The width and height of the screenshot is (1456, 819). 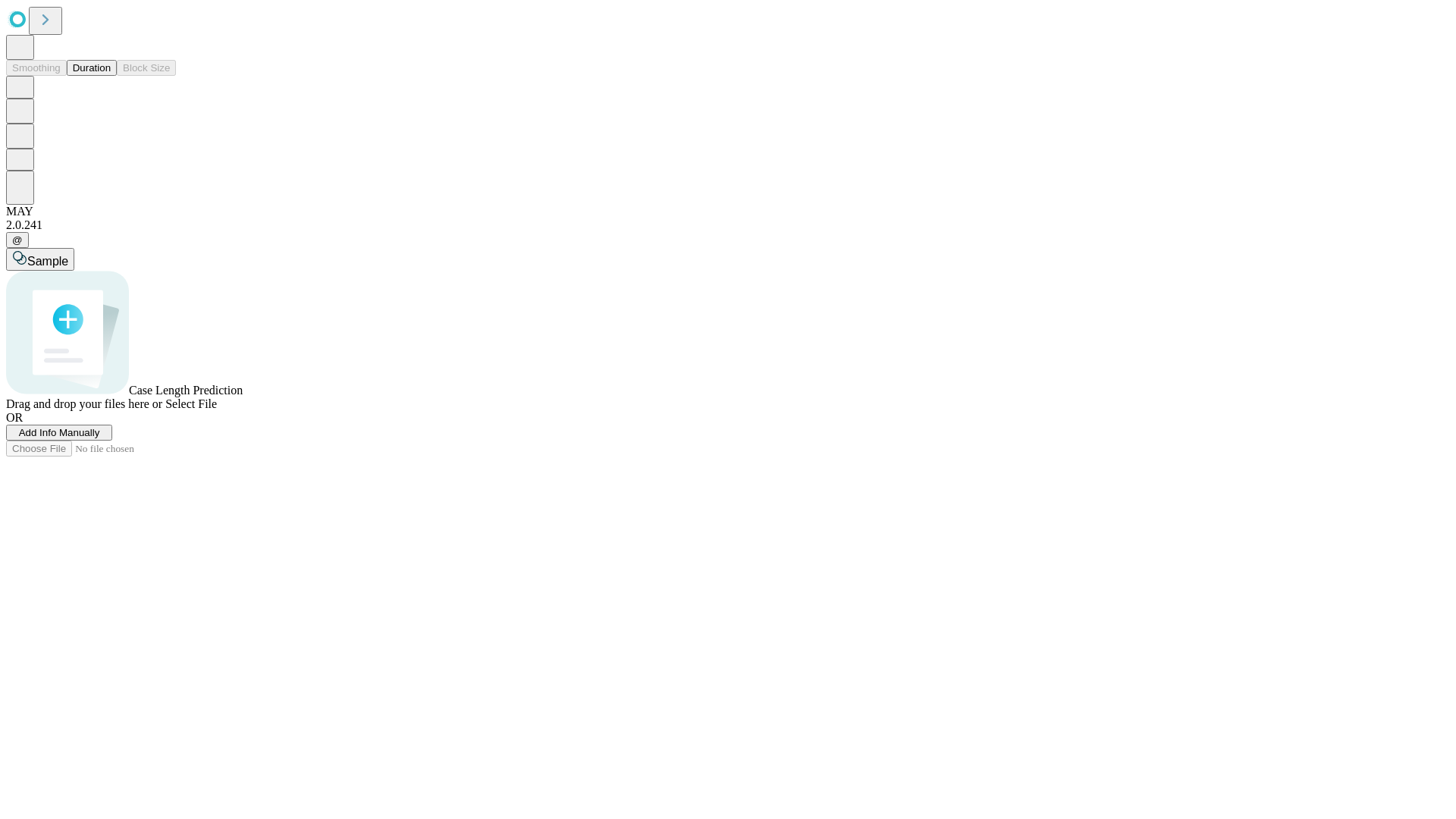 What do you see at coordinates (40, 259) in the screenshot?
I see `button: Sample` at bounding box center [40, 259].